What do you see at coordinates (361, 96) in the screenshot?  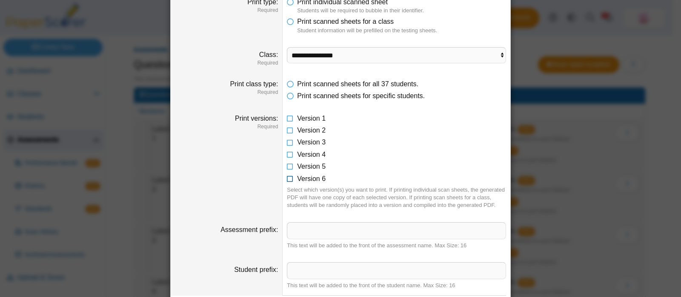 I see `span: Print scanned sheets for specific students.` at bounding box center [361, 96].